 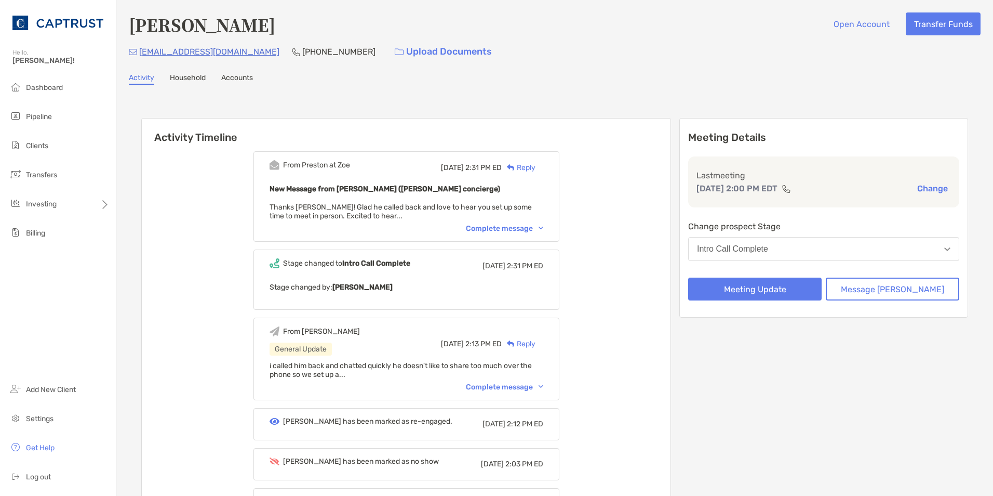 I want to click on img: settings icon, so click(x=16, y=418).